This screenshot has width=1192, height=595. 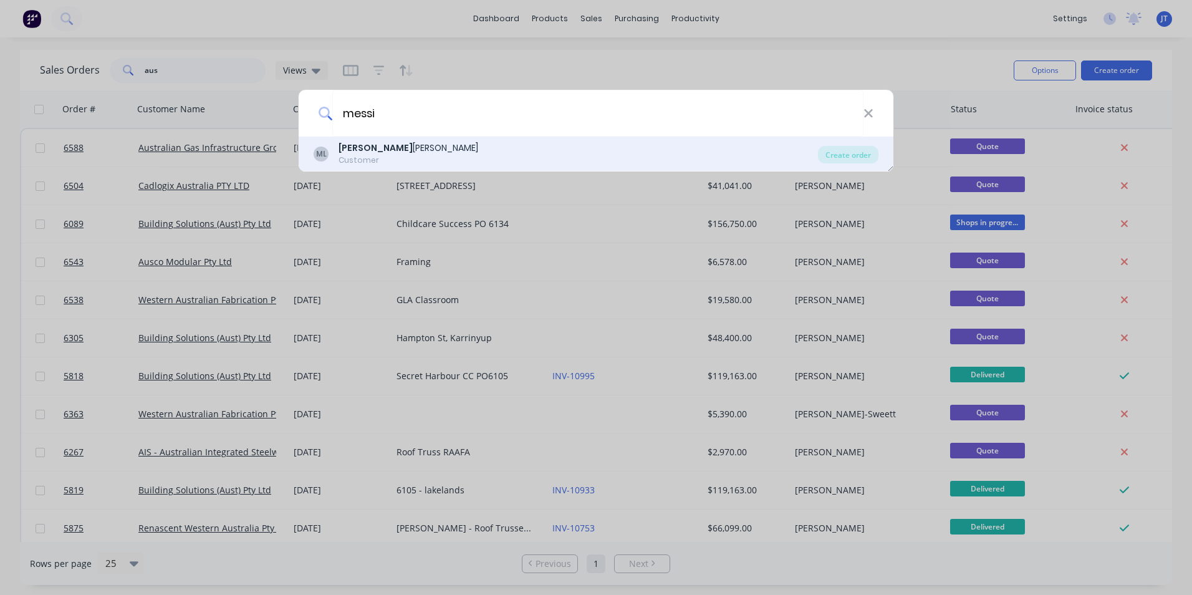 What do you see at coordinates (408, 160) in the screenshot?
I see `div: Customer` at bounding box center [408, 160].